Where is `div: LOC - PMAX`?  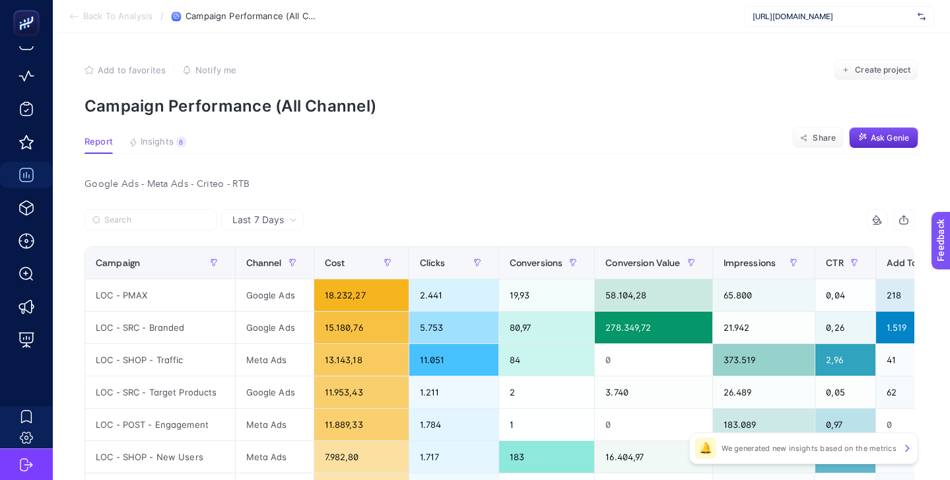
div: LOC - PMAX is located at coordinates (160, 295).